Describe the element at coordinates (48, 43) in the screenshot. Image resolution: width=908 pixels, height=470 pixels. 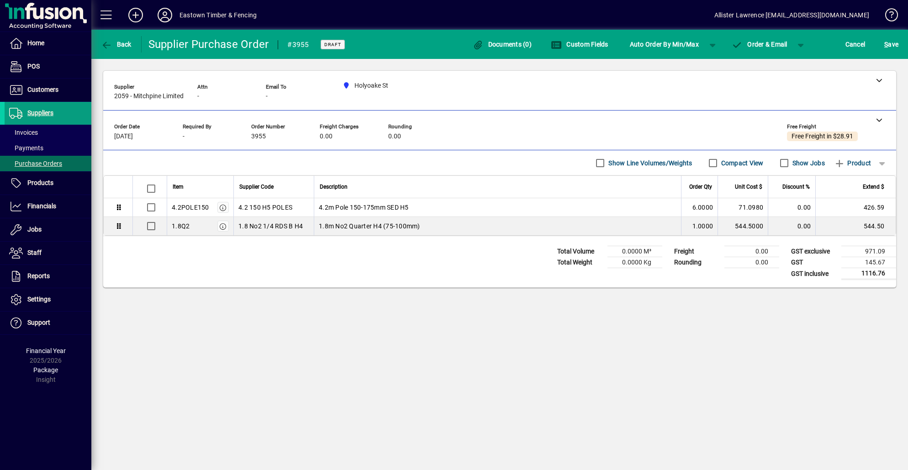
I see `a: Home` at that location.